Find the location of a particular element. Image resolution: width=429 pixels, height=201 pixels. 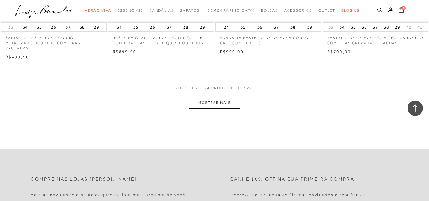

a: RASTEIRA DE DEDO EM CAMURÇA CARAMELO COM TIRAS CRUZADAS E TACHAS is located at coordinates (376, 39).